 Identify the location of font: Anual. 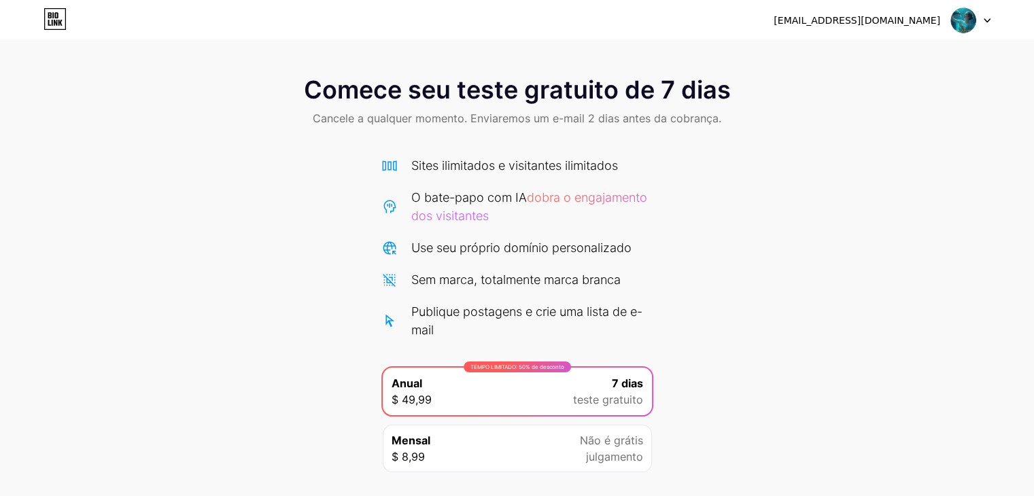
(406, 383).